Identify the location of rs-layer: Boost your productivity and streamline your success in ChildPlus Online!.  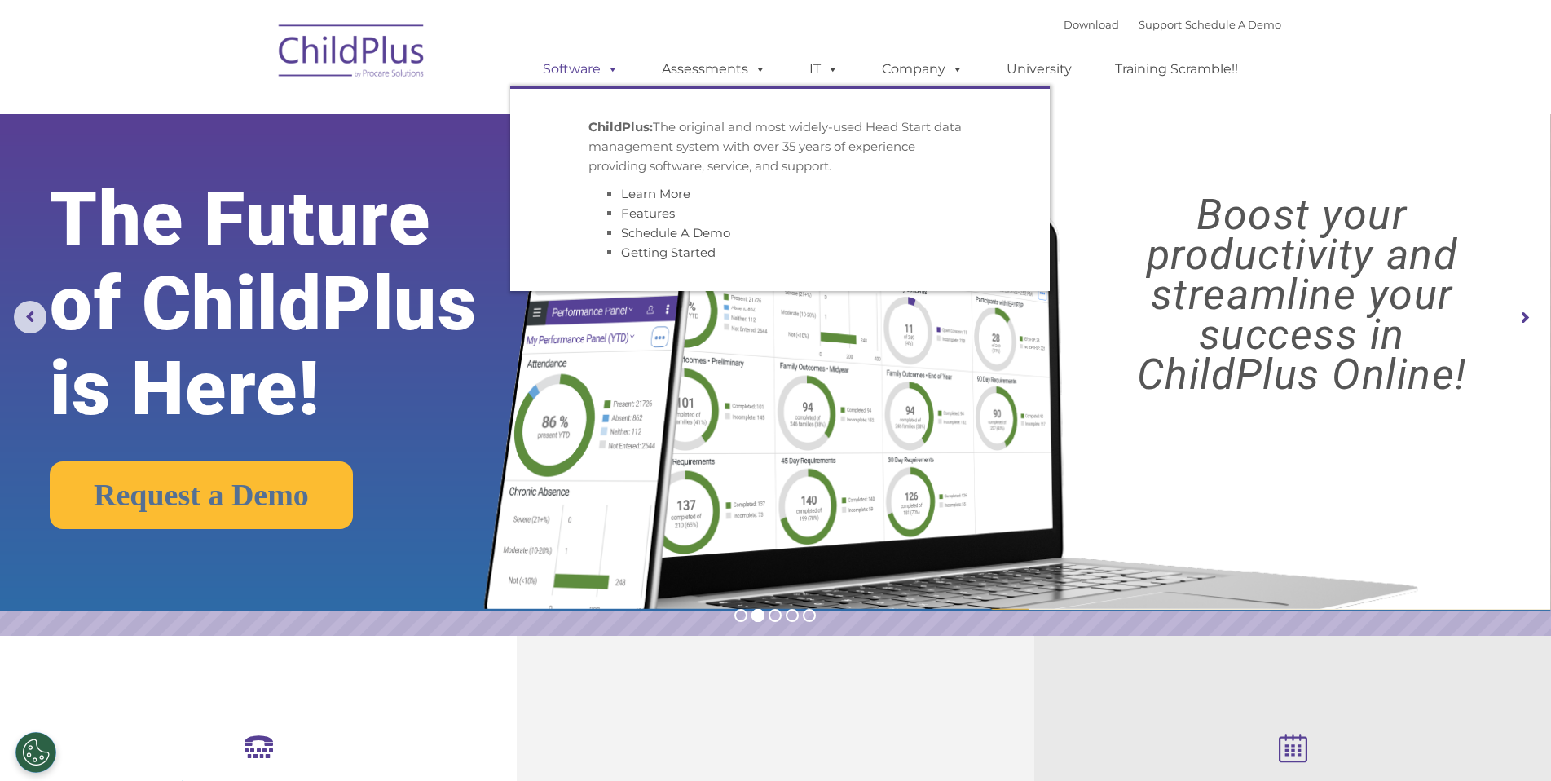
(1301, 294).